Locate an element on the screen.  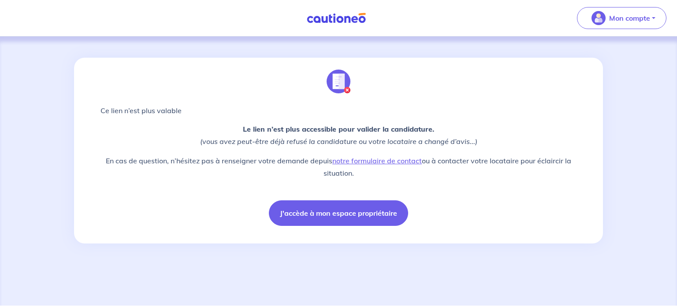
p: En cas de question, n’hésitez pas à renseigner votre demande depuis ou à contacter votre locatair... is located at coordinates (339, 167).